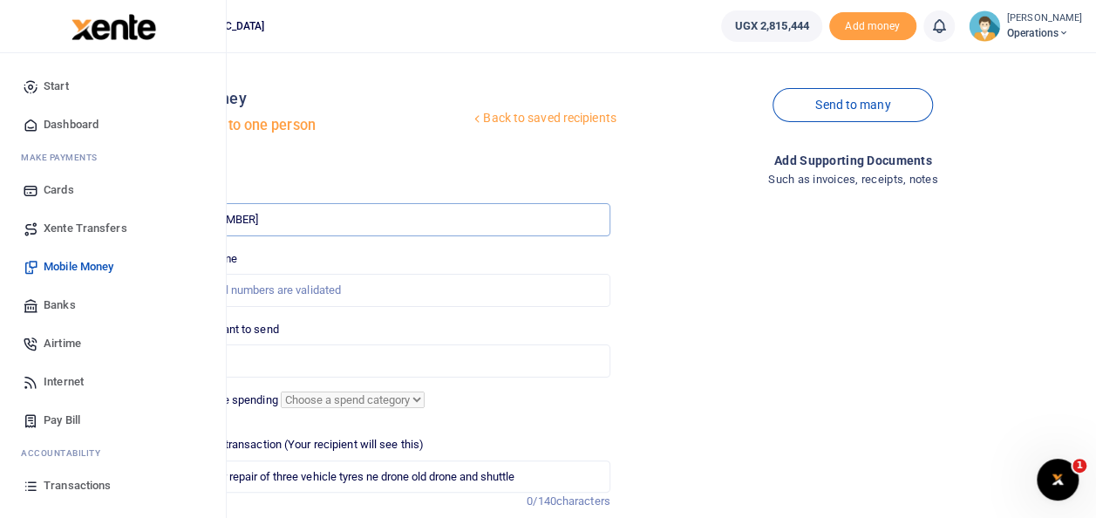 This screenshot has width=1096, height=518. Describe the element at coordinates (984, 26) in the screenshot. I see `img: profile-user` at that location.